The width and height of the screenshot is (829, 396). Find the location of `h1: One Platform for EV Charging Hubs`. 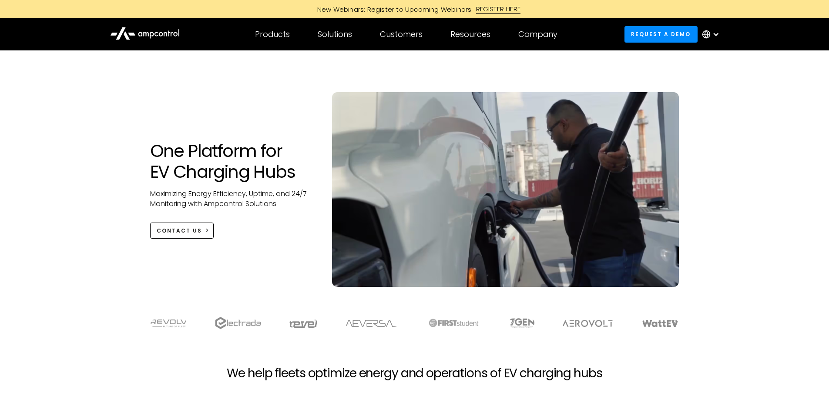

h1: One Platform for EV Charging Hubs is located at coordinates (232, 161).